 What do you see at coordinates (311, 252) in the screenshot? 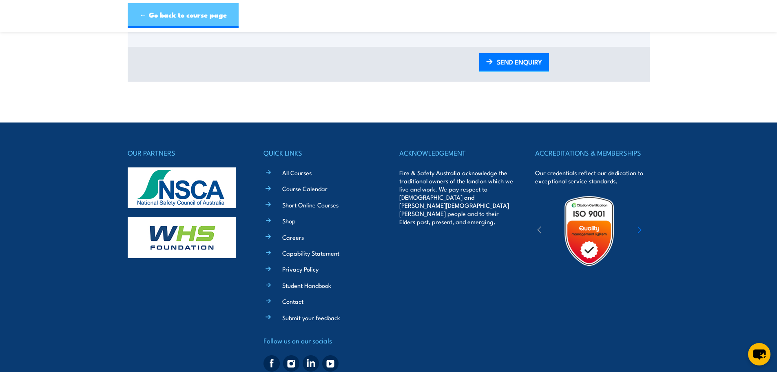
I see `a: Capability Statement` at bounding box center [311, 252].